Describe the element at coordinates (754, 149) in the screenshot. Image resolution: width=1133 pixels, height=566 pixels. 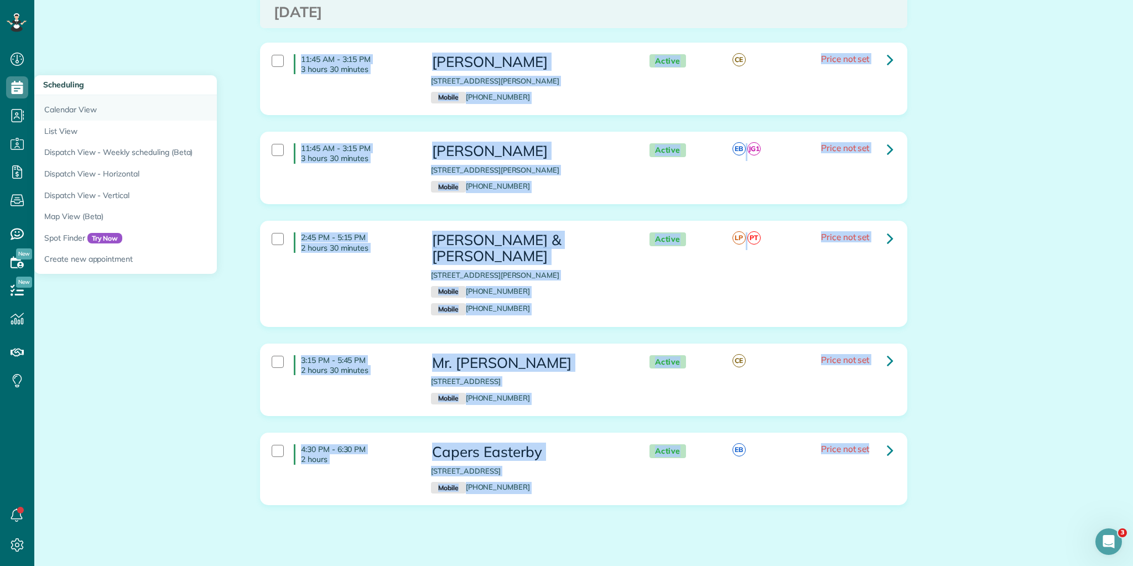
I see `span: JG1` at that location.